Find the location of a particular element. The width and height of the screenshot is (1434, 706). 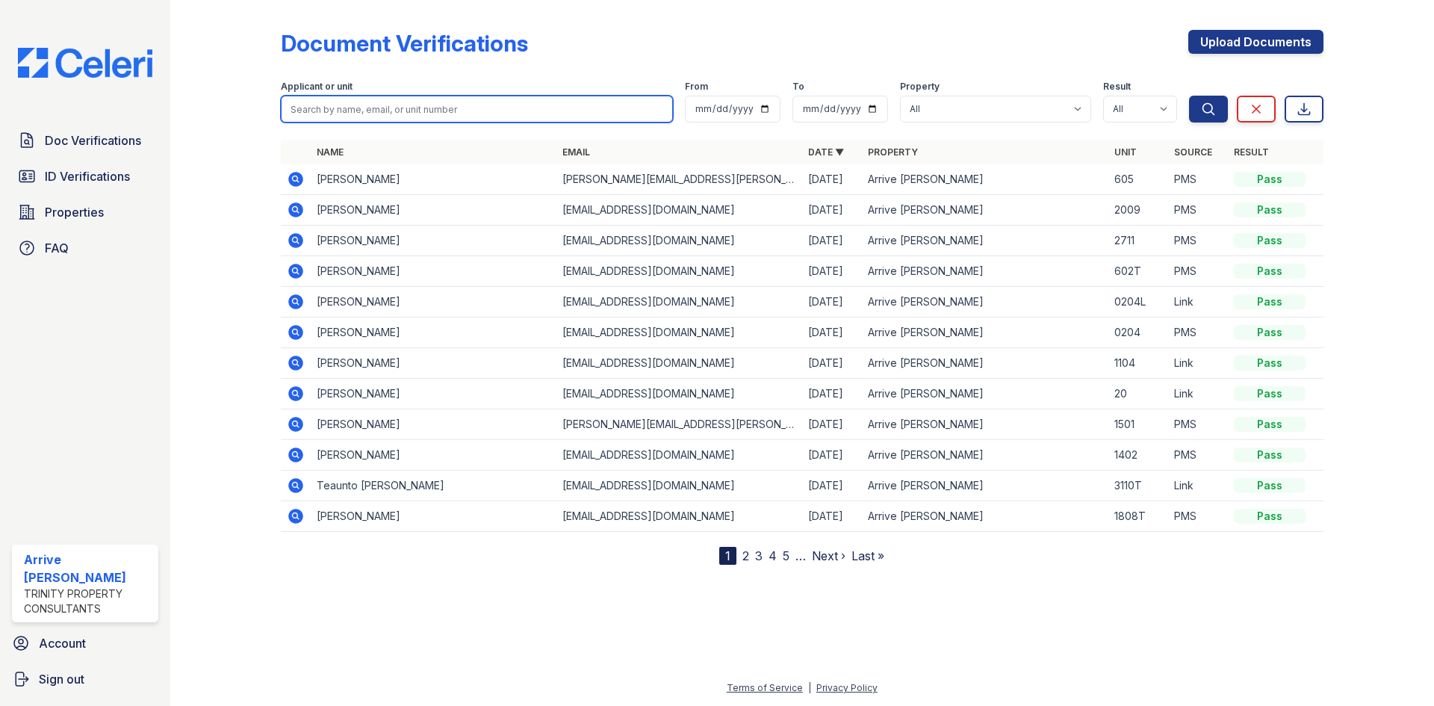

td: 0204 is located at coordinates (1138, 332).